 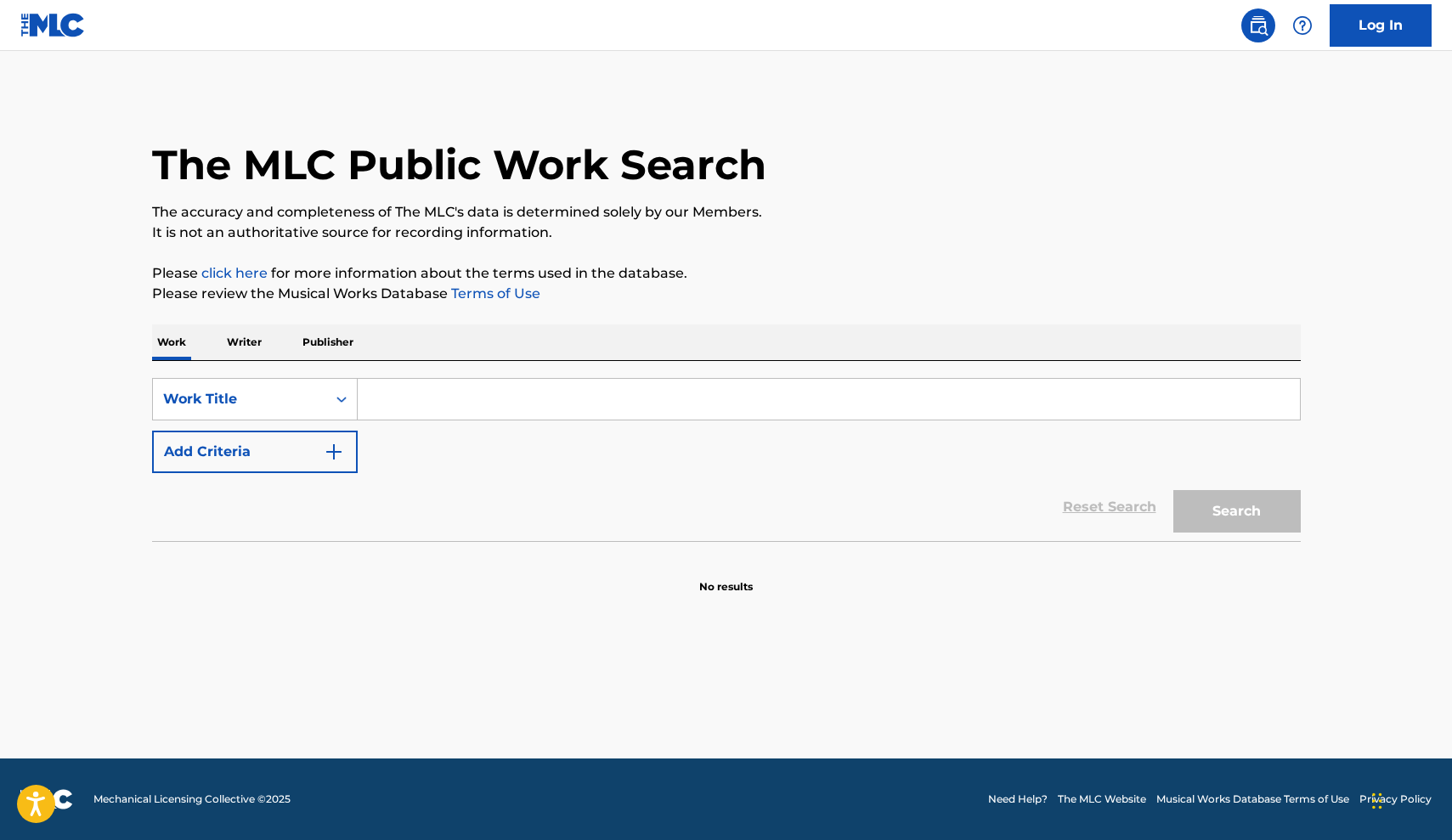 I want to click on a: Privacy Policy, so click(x=1395, y=799).